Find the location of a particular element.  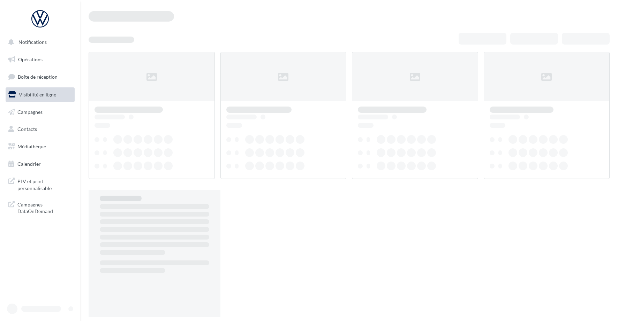

span: Opérations is located at coordinates (30, 59).